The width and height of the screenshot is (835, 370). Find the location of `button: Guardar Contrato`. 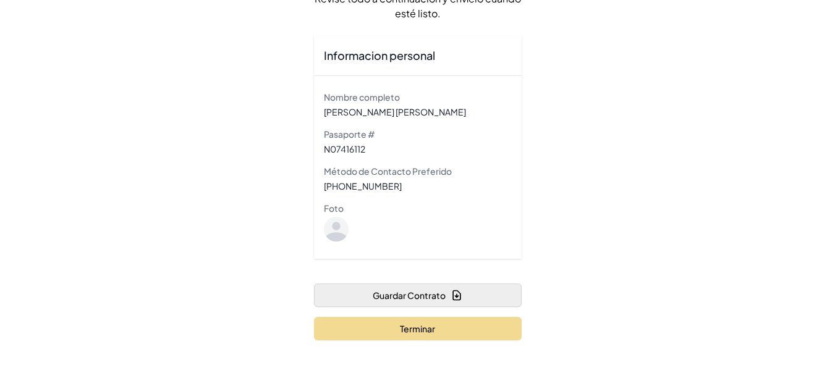

button: Guardar Contrato is located at coordinates (418, 295).